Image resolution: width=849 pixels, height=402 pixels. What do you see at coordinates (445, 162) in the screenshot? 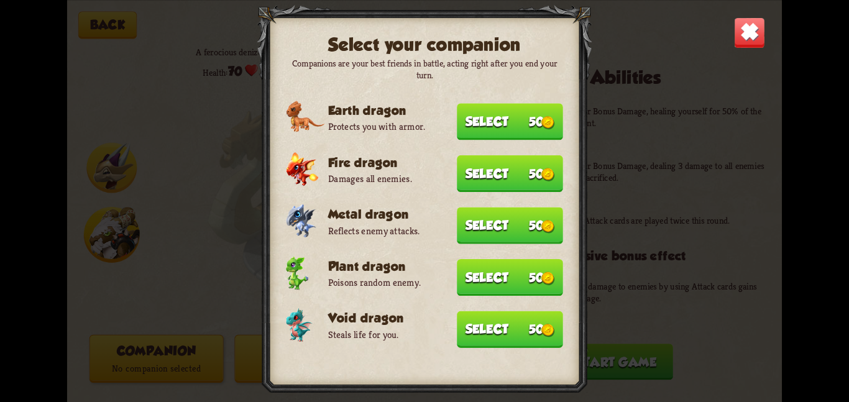
I see `h3: Fire dragon` at bounding box center [445, 162].